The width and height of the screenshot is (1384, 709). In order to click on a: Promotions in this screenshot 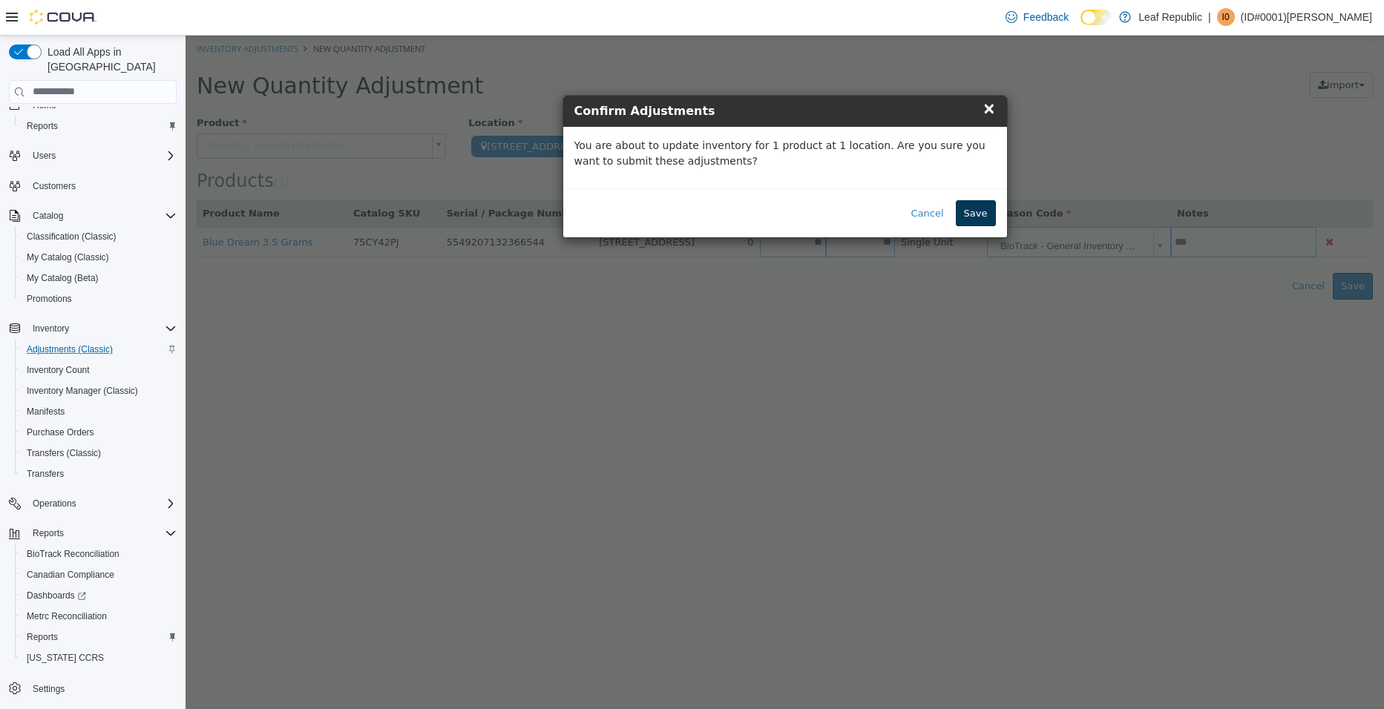, I will do `click(49, 299)`.